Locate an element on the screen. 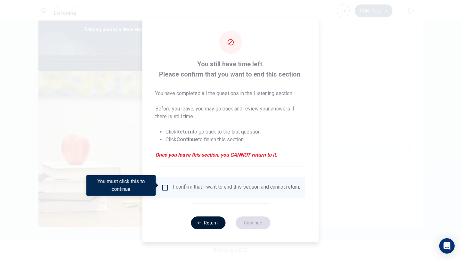  button: Continue is located at coordinates (253, 223).